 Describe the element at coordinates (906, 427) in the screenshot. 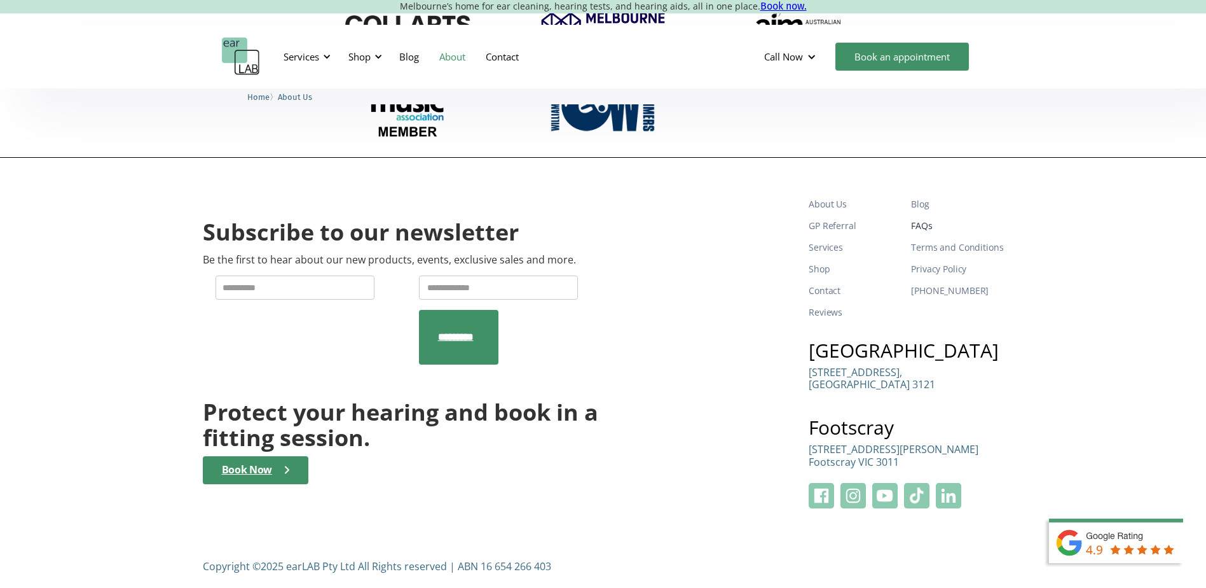

I see `h3: Footscray` at that location.